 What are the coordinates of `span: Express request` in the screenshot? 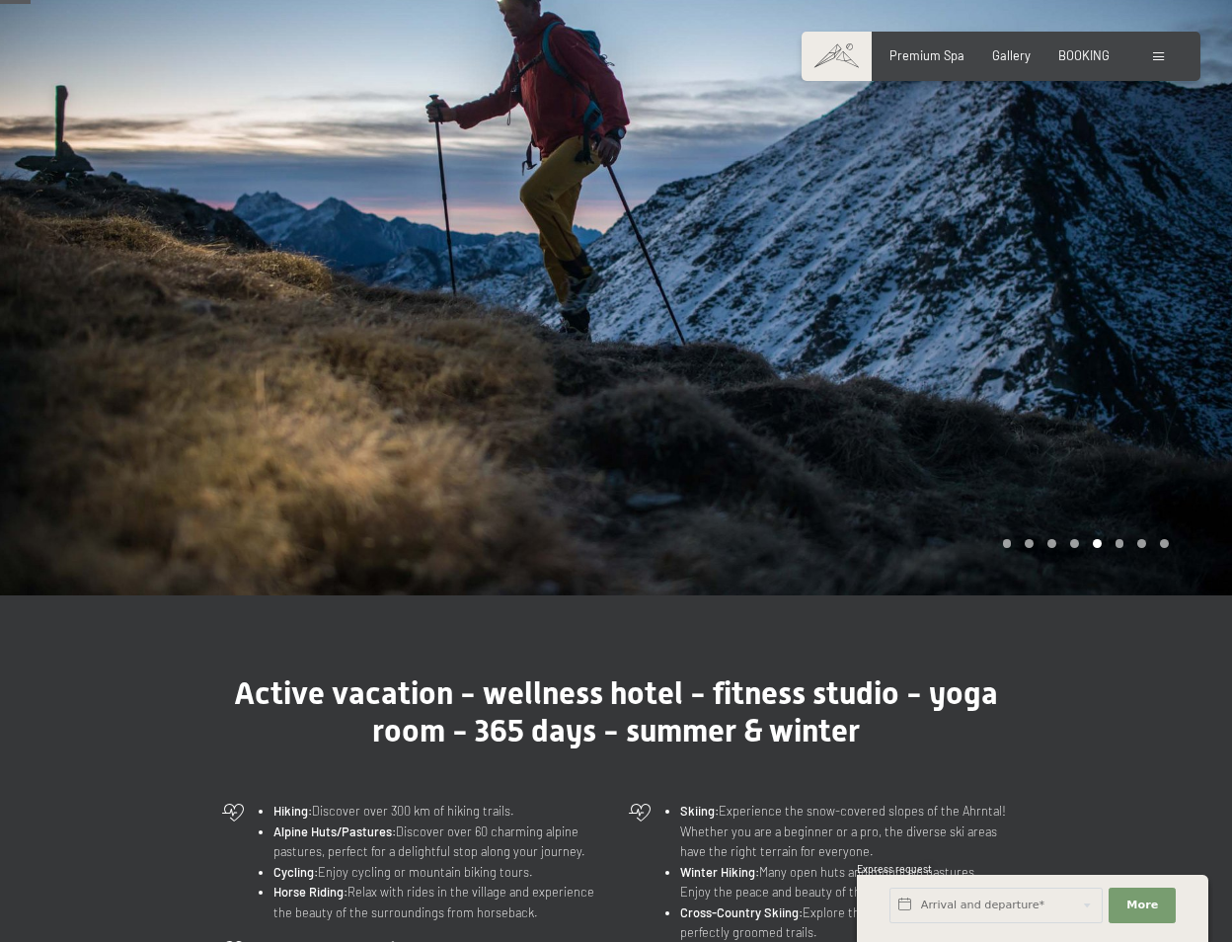 It's located at (894, 869).